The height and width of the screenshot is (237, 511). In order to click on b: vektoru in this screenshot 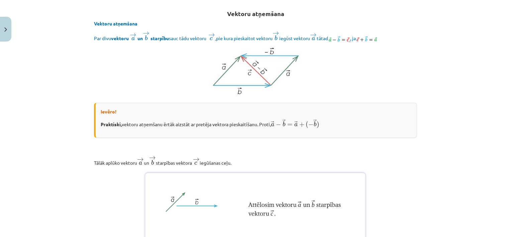, I will do `click(120, 38)`.